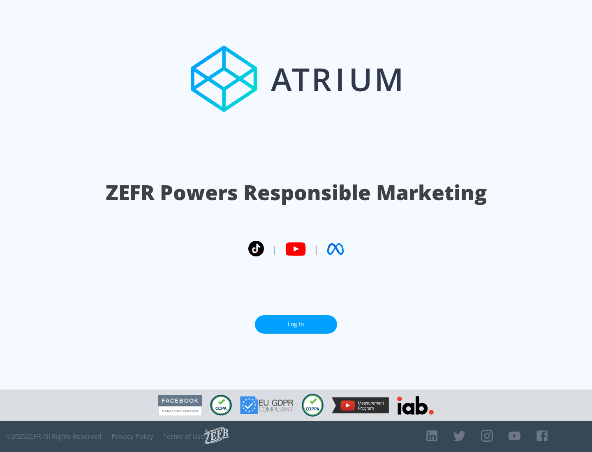 The height and width of the screenshot is (452, 592). Describe the element at coordinates (132, 436) in the screenshot. I see `a: Privacy Policy` at that location.